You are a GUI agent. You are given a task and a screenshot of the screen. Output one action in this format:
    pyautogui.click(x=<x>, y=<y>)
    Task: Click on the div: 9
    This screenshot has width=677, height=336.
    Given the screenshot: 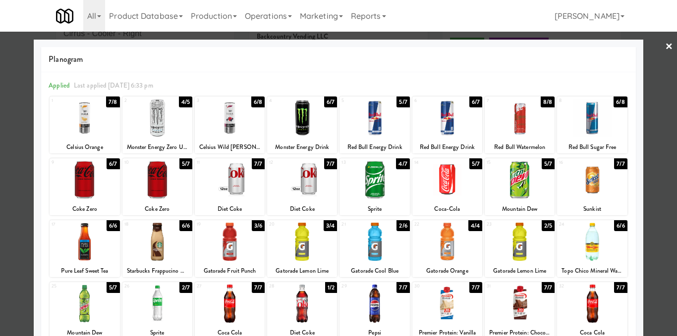 What is the action you would take?
    pyautogui.click(x=68, y=162)
    